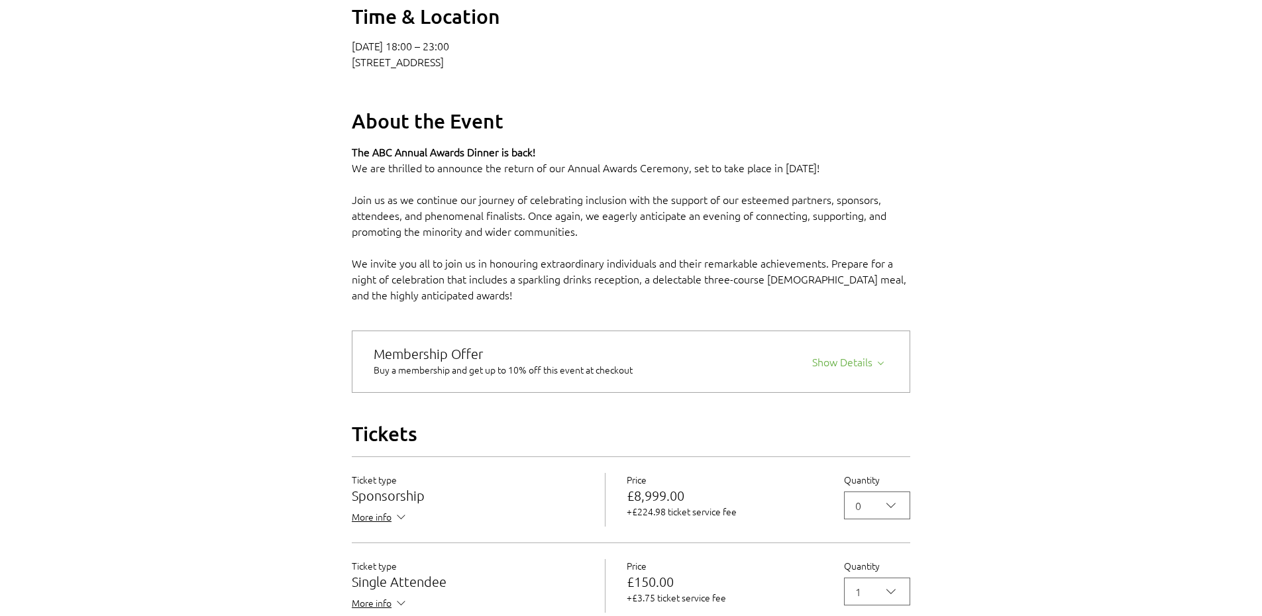  What do you see at coordinates (858, 505) in the screenshot?
I see `div: 0` at bounding box center [858, 505].